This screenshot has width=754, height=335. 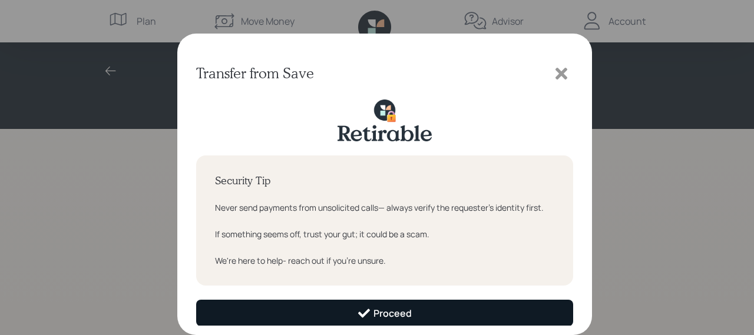 I want to click on div: Never send payments from unsolicited calls— always verify the requester's identity first., so click(x=384, y=207).